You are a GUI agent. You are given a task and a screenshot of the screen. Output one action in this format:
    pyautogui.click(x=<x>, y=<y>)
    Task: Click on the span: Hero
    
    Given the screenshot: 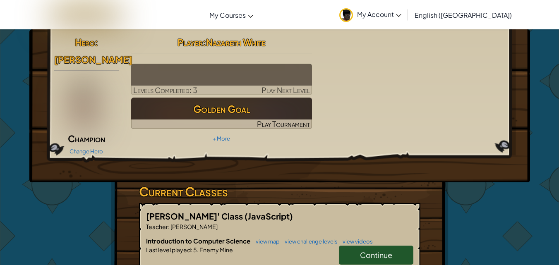 What is the action you would take?
    pyautogui.click(x=85, y=42)
    